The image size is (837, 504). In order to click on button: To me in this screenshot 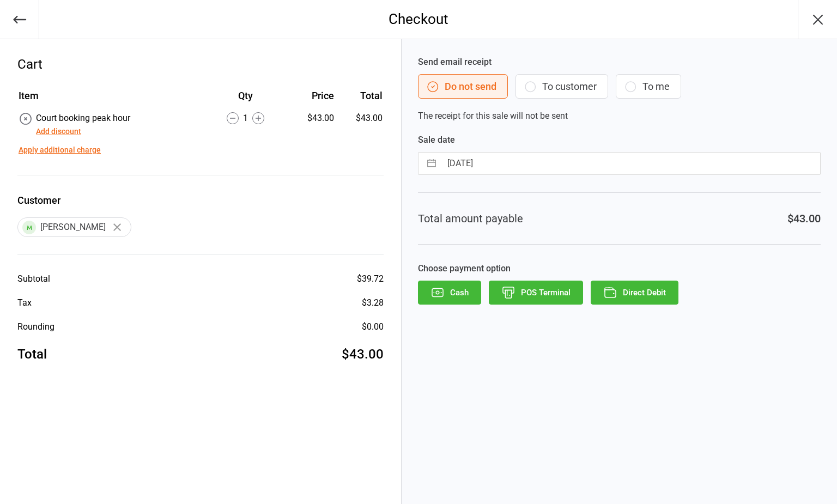, I will do `click(649, 86)`.